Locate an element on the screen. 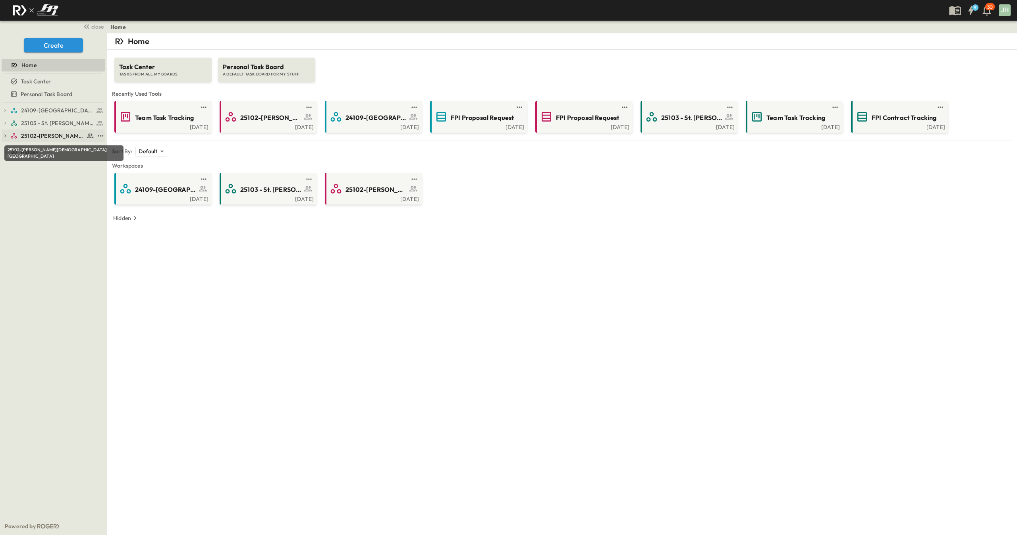 The width and height of the screenshot is (1017, 535). button: 9 is located at coordinates (971, 10).